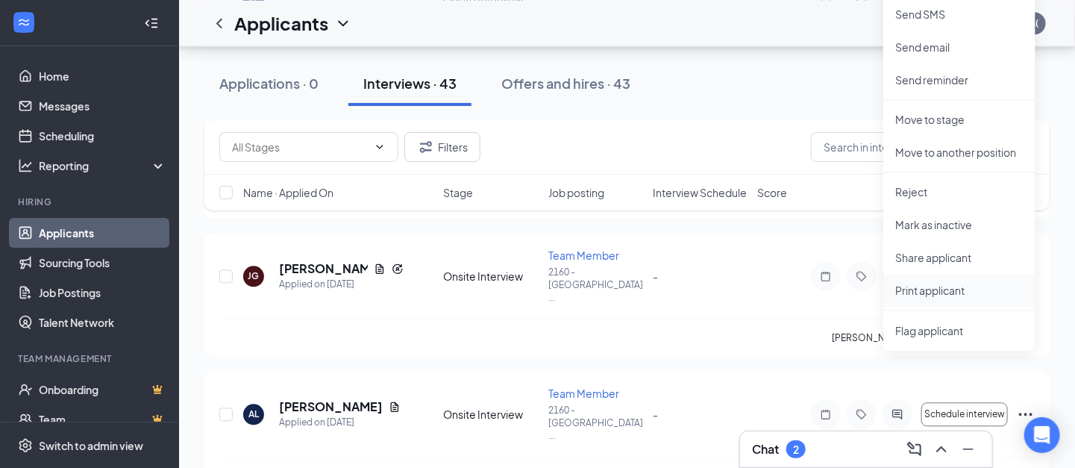 The height and width of the screenshot is (468, 1075). Describe the element at coordinates (442, 147) in the screenshot. I see `button: Filter Filters` at that location.